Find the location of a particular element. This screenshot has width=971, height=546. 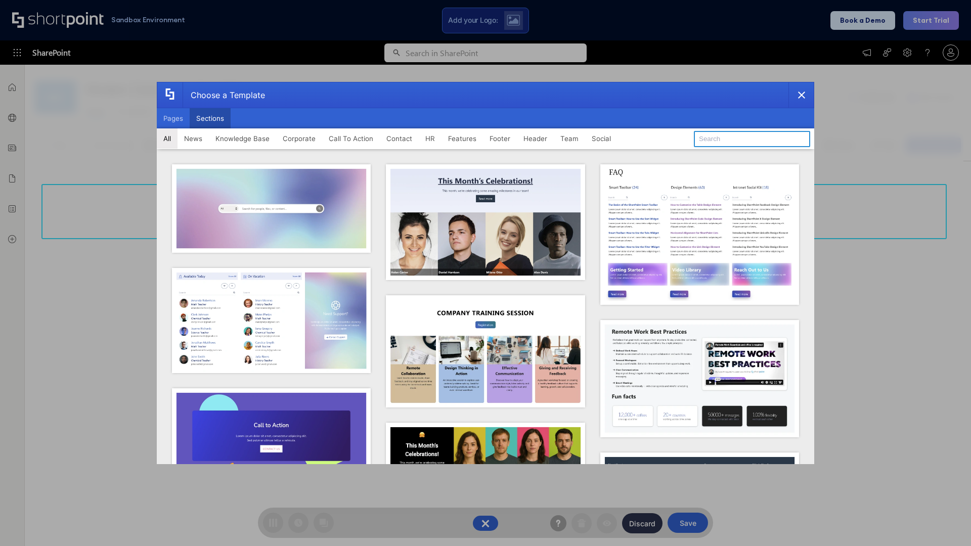

button: Corporate is located at coordinates (299, 139).